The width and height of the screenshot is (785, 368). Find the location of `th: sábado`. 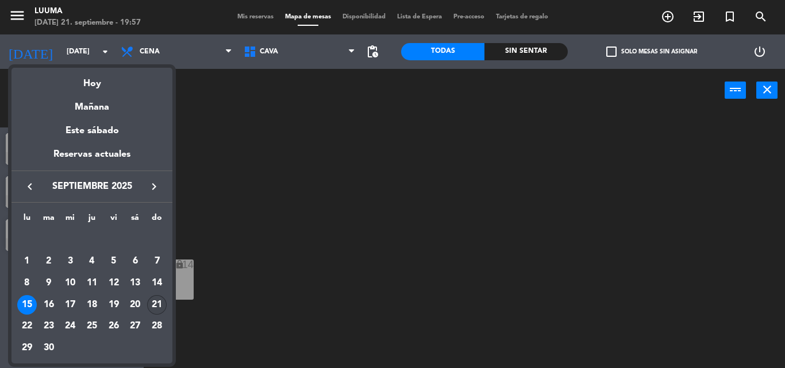

th: sábado is located at coordinates (136, 220).